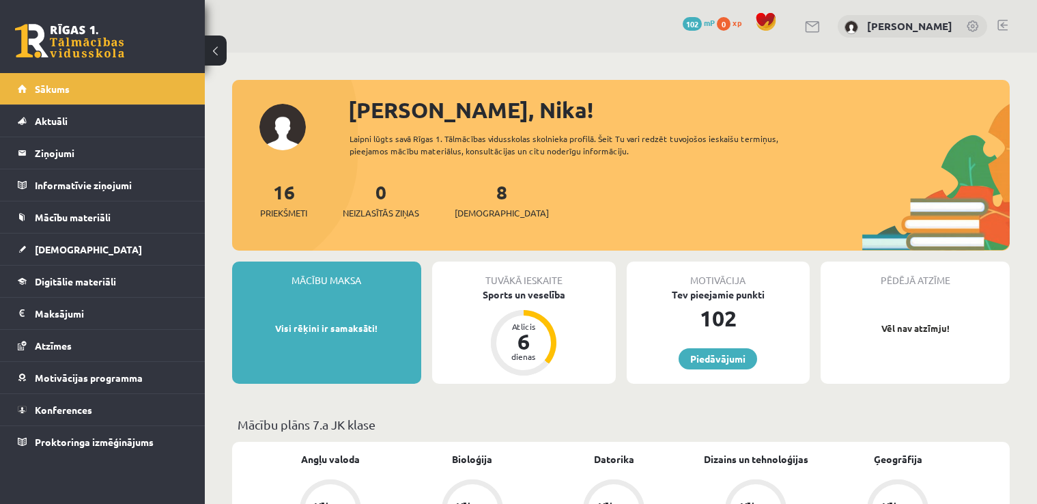  What do you see at coordinates (102, 185) in the screenshot?
I see `a: Informatīvie ziņojumi` at bounding box center [102, 185].